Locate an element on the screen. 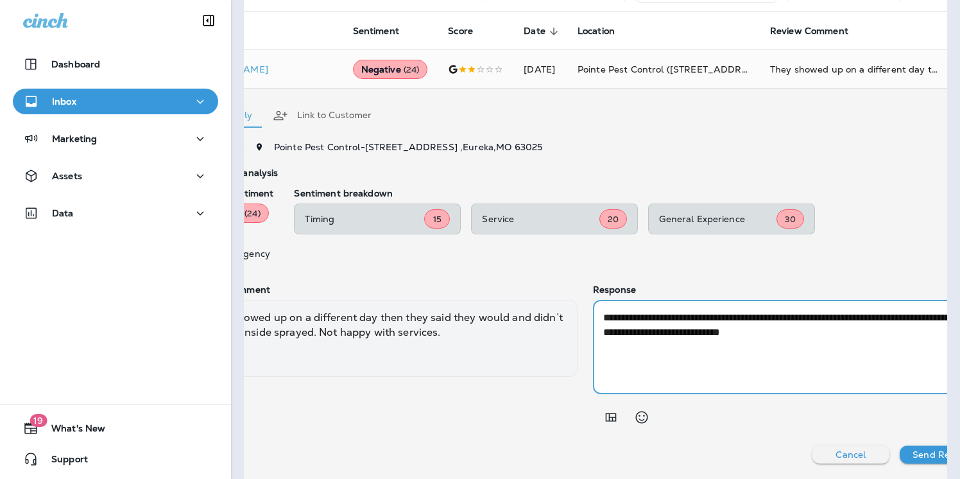 The height and width of the screenshot is (479, 960). button: 19What's New is located at coordinates (116, 428).